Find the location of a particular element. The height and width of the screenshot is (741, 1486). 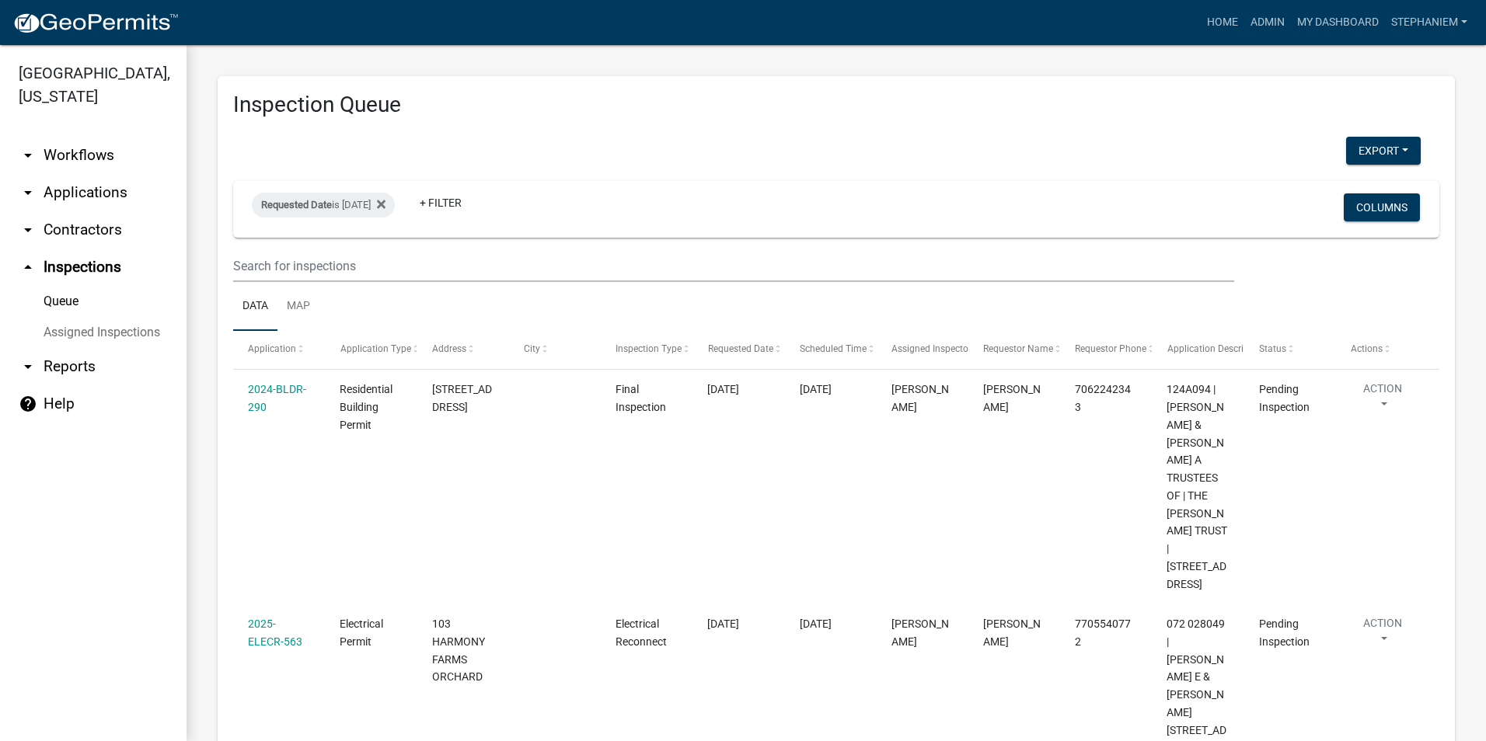

input: Search for inspections is located at coordinates (734, 266).